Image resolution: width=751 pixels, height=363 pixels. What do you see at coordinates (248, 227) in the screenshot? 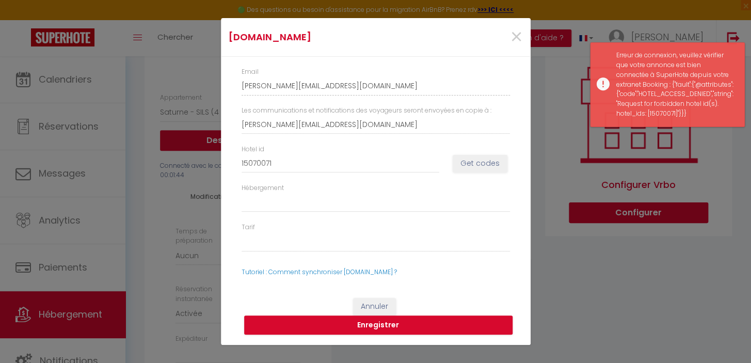
I see `label: Tarif` at bounding box center [248, 227].